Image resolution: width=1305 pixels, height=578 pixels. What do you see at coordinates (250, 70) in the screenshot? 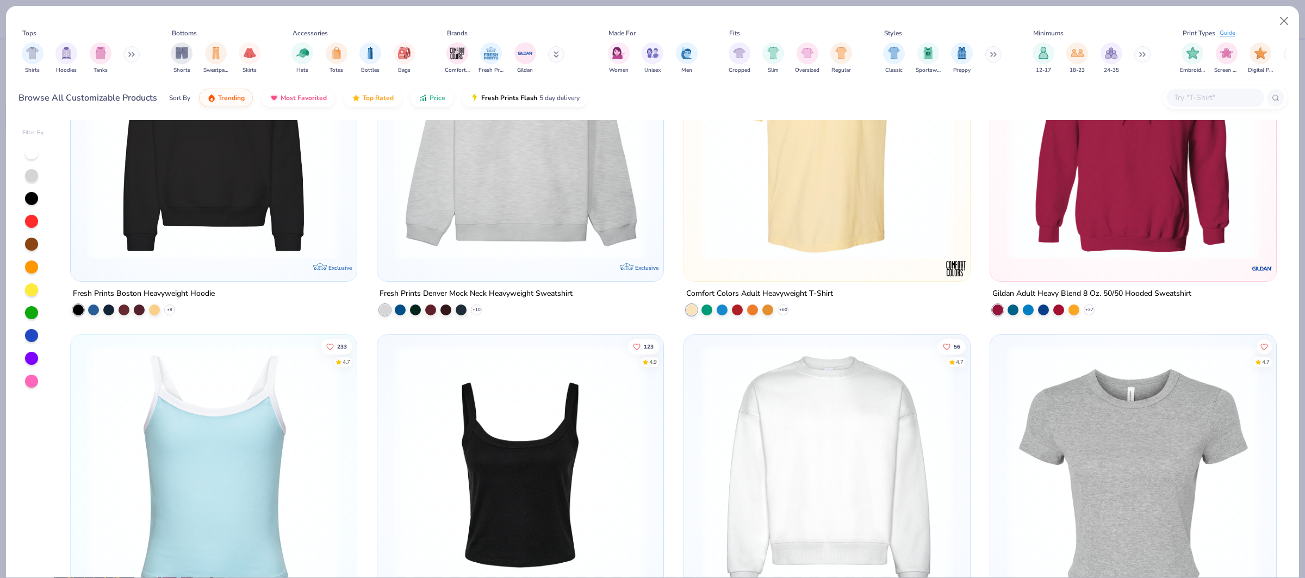
I see `span: Skirts` at bounding box center [250, 70].